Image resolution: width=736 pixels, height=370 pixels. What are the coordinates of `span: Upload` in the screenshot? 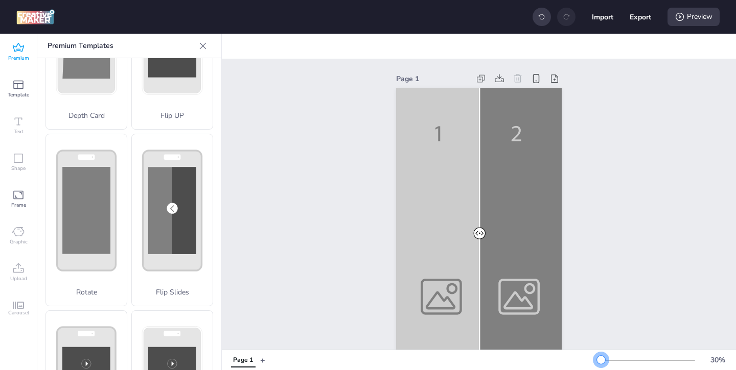 It's located at (18, 279).